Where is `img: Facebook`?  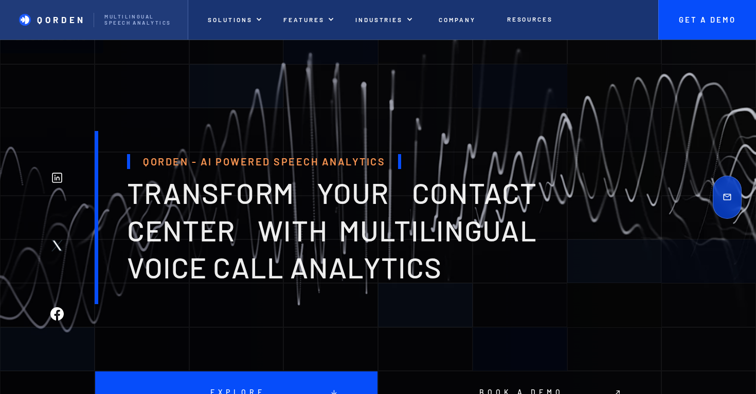 img: Facebook is located at coordinates (57, 314).